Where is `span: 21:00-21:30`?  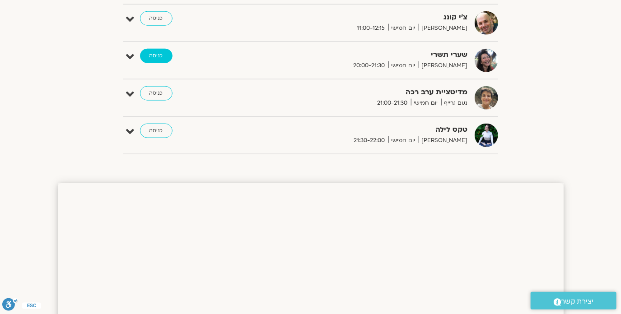 span: 21:00-21:30 is located at coordinates (393, 103).